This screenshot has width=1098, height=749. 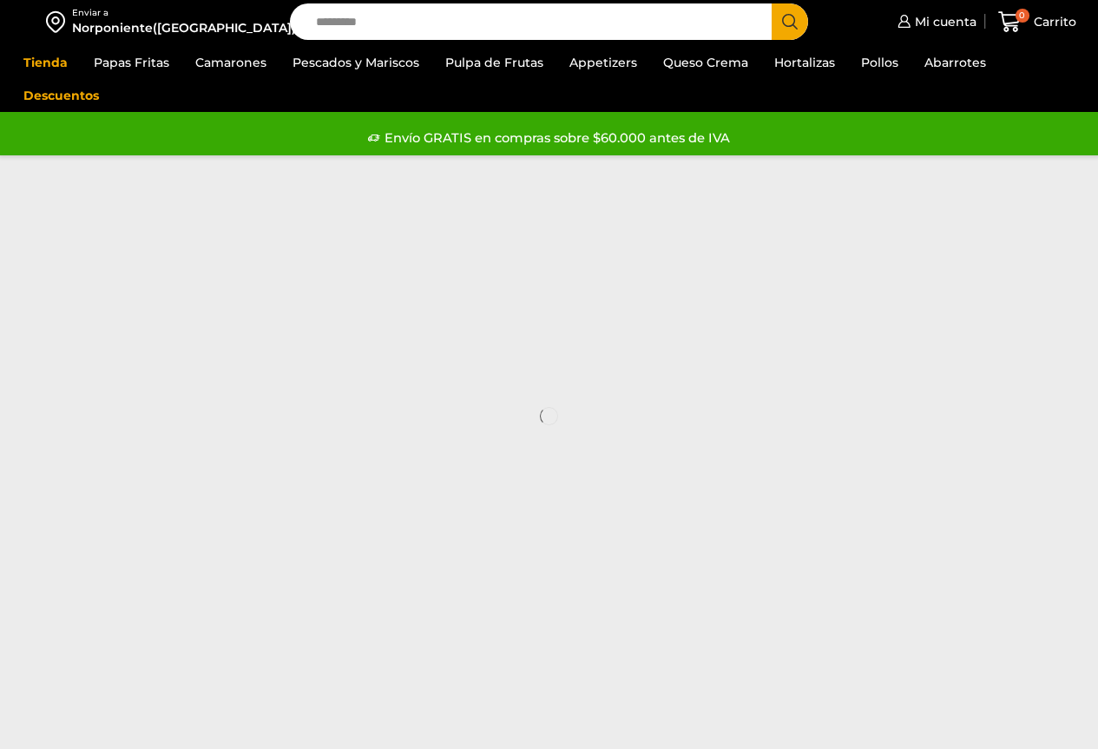 What do you see at coordinates (805, 63) in the screenshot?
I see `a: Hortalizas` at bounding box center [805, 63].